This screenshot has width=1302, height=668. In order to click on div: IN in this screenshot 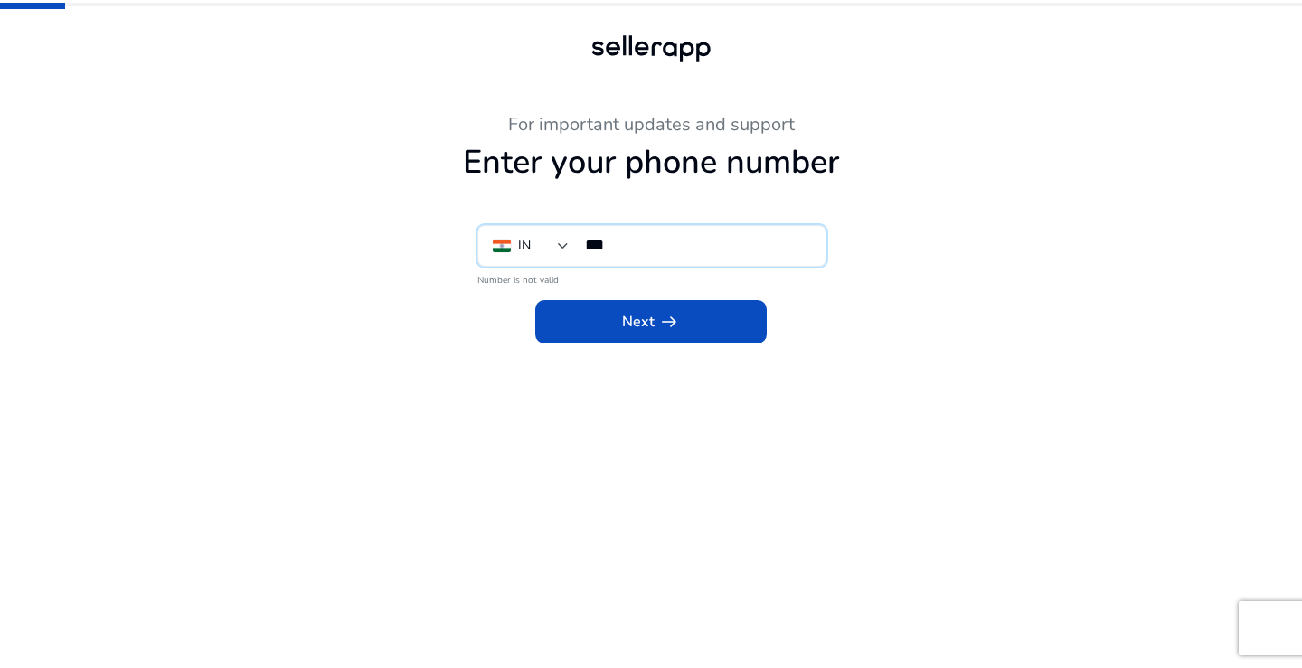, I will do `click(524, 246)`.